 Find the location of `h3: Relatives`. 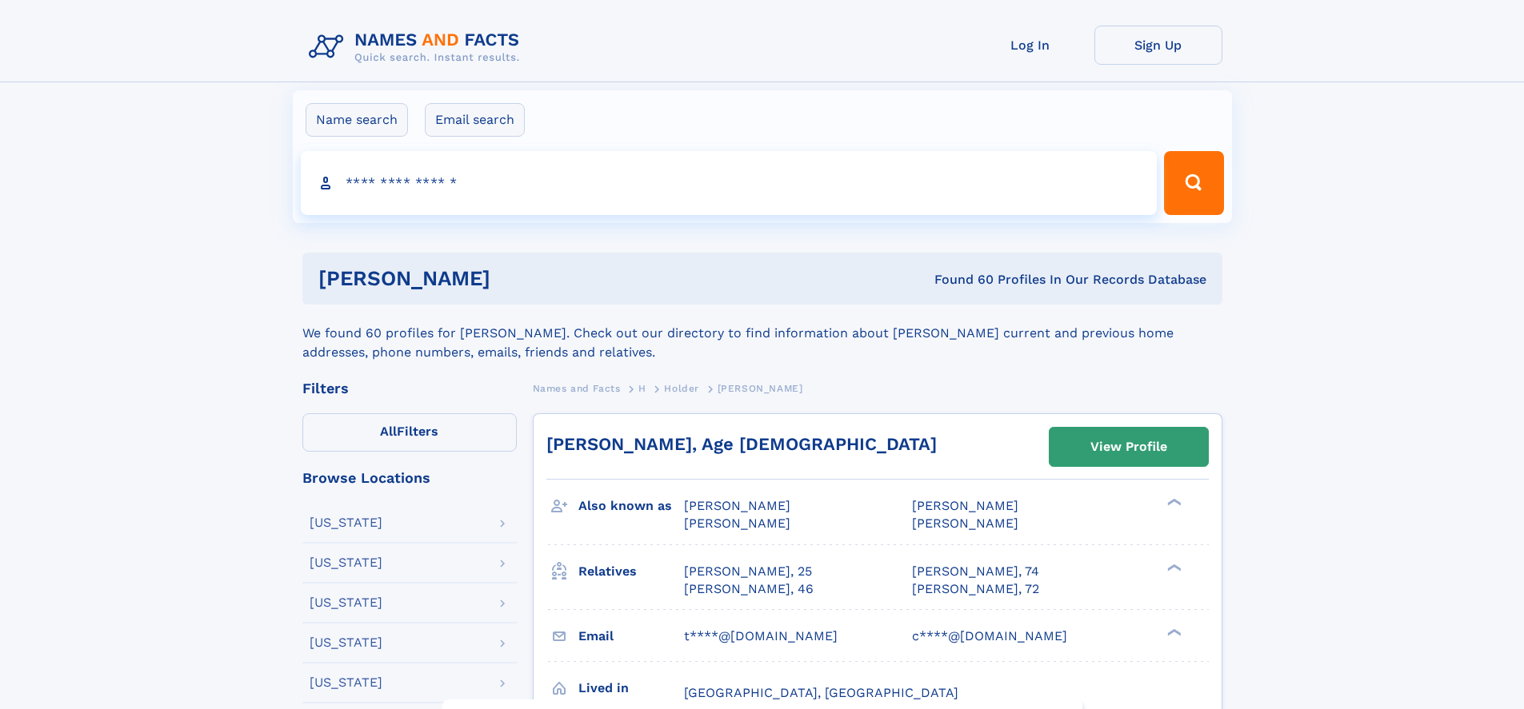

h3: Relatives is located at coordinates (631, 572).